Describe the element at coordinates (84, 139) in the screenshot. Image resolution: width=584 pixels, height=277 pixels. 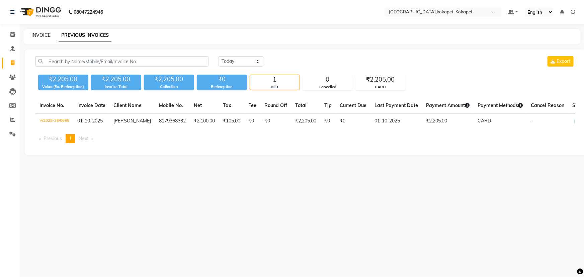
I see `span: Next` at that location.